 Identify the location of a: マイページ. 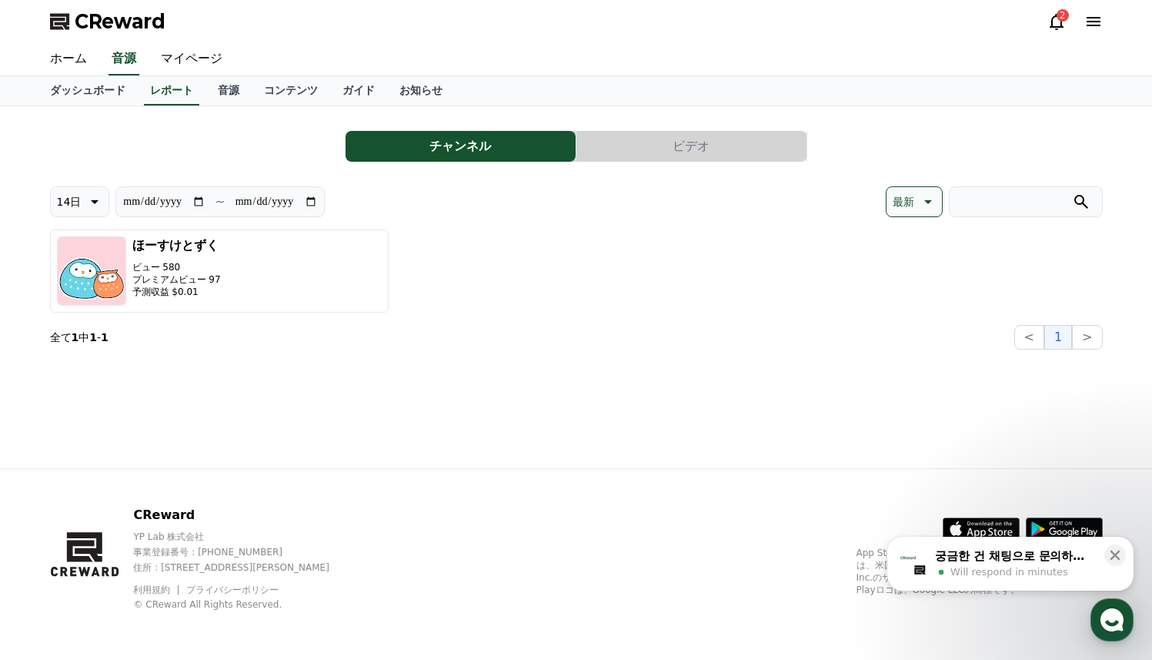
(192, 59).